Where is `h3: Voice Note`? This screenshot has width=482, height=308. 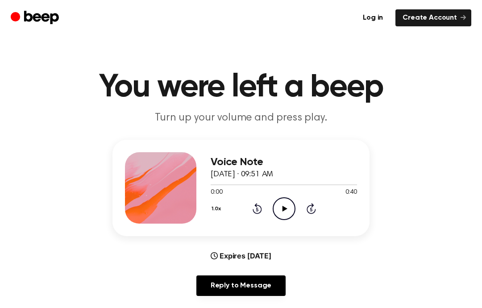
h3: Voice Note is located at coordinates (284, 162).